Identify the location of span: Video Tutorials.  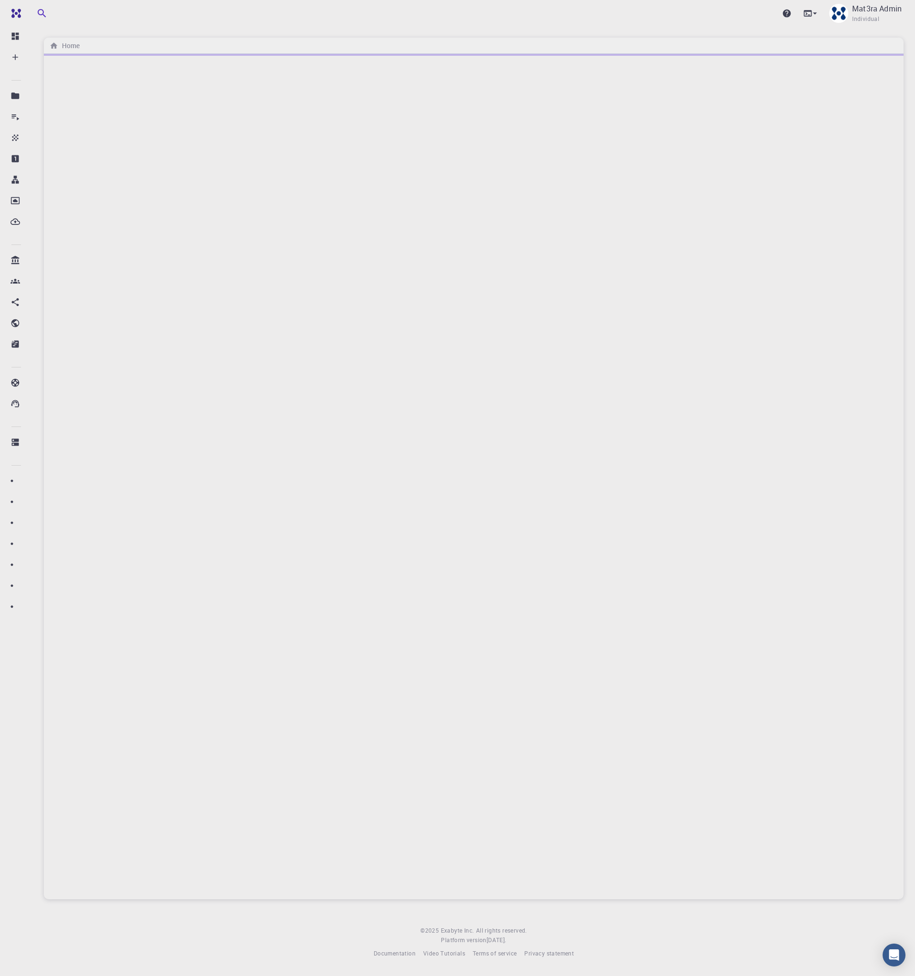
(444, 953).